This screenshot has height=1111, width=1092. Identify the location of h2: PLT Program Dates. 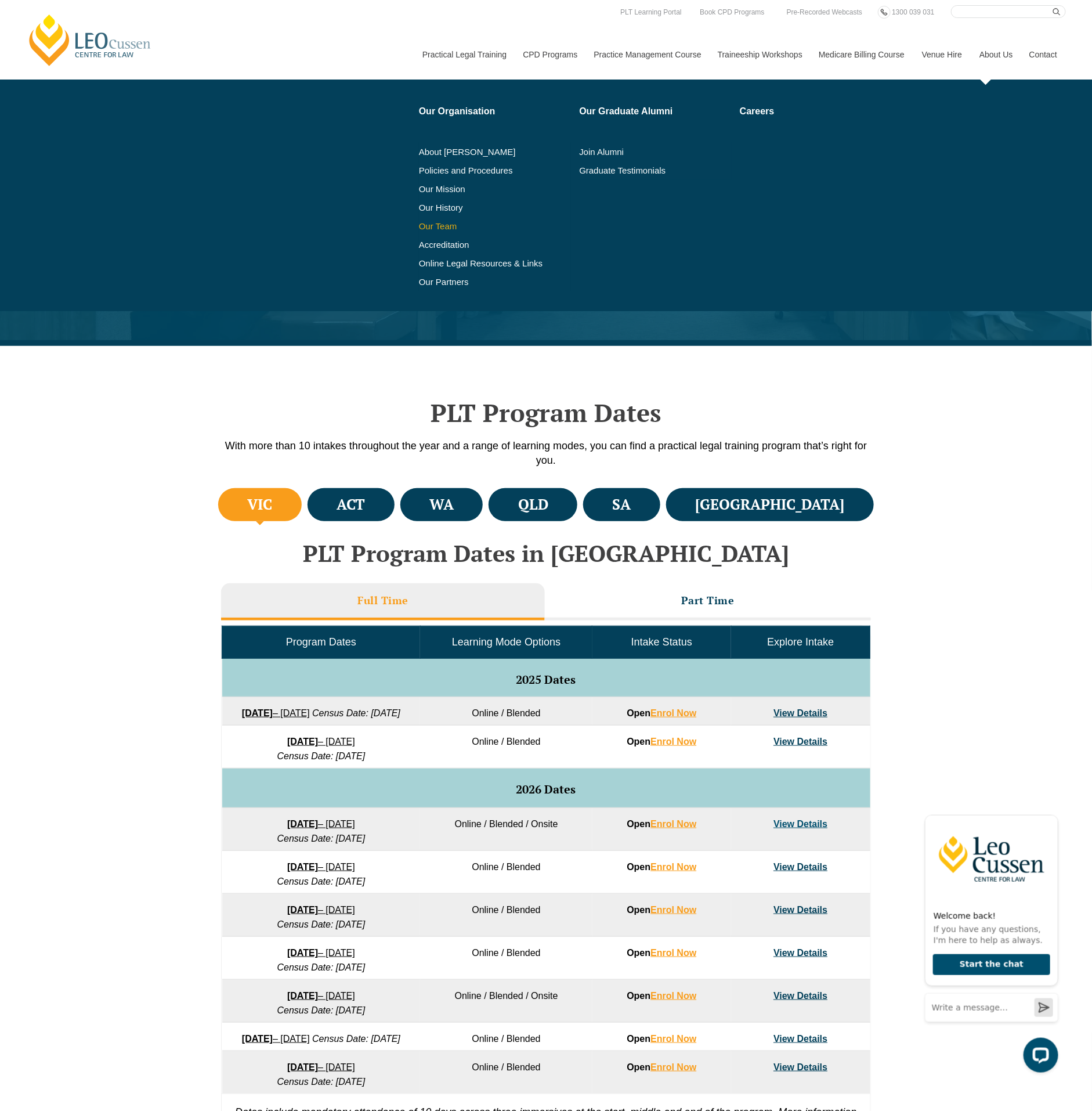
(546, 413).